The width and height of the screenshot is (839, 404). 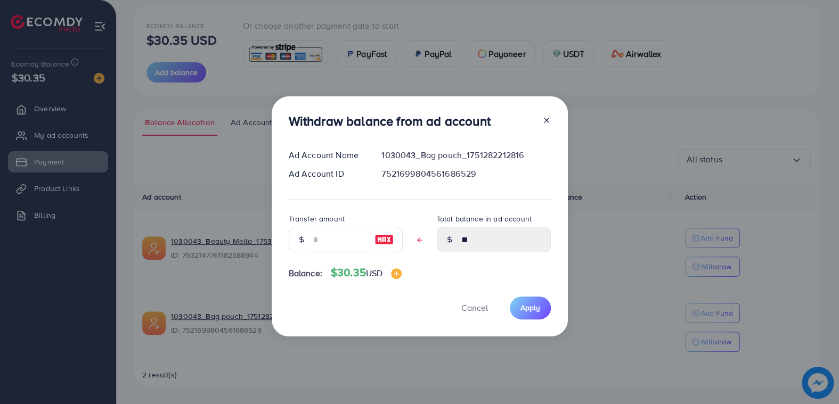 What do you see at coordinates (326, 155) in the screenshot?
I see `div: Ad Account Name` at bounding box center [326, 155].